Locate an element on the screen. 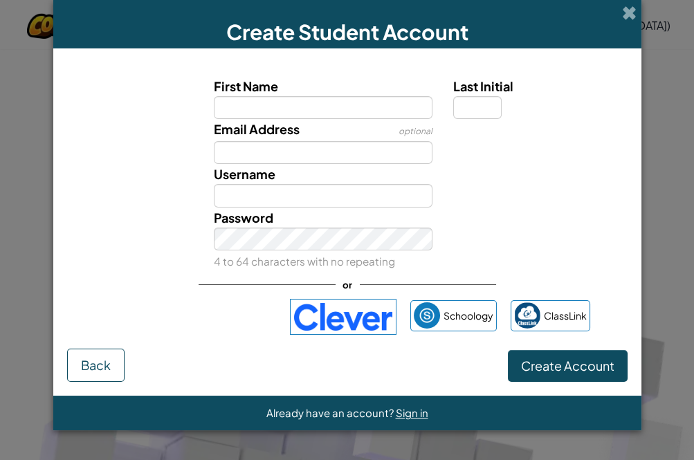 This screenshot has width=694, height=460. a: Sign in is located at coordinates (412, 413).